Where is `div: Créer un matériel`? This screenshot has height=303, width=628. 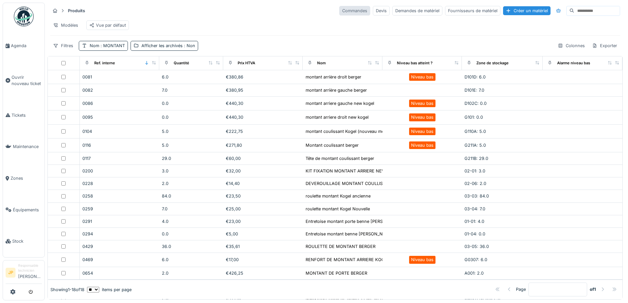 div: Créer un matériel is located at coordinates (526, 11).